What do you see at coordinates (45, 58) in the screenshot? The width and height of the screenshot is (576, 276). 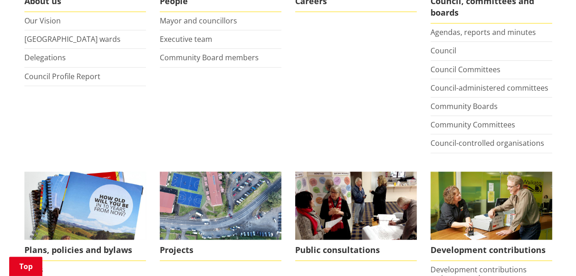 I see `a: Delegations` at bounding box center [45, 58].